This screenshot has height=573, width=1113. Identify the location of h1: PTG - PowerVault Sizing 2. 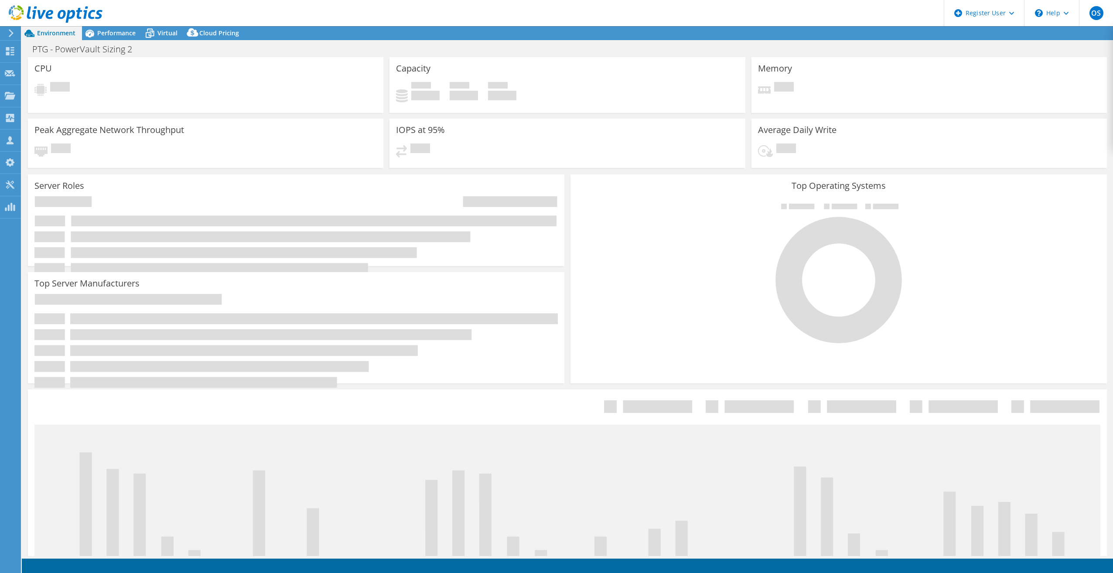
(87, 49).